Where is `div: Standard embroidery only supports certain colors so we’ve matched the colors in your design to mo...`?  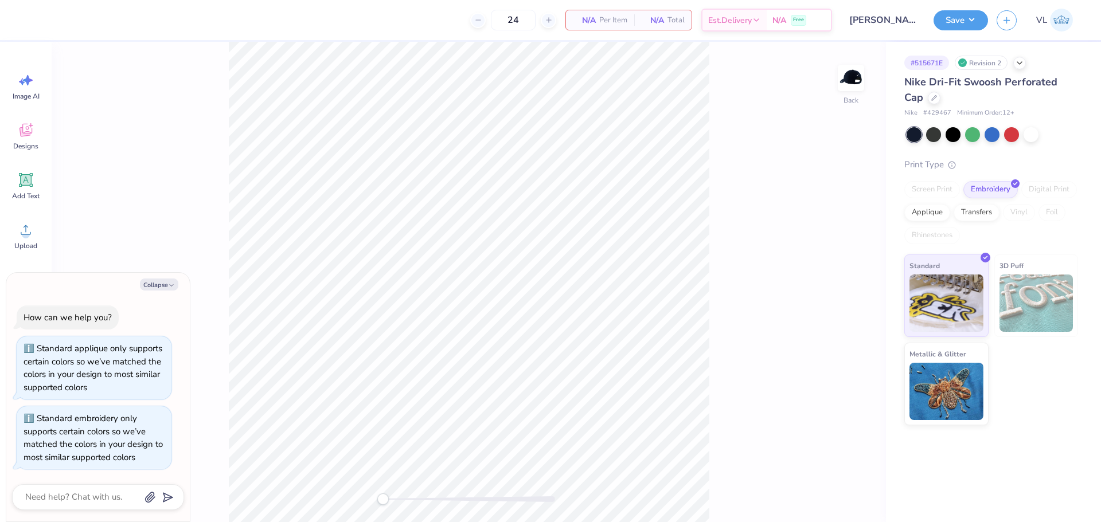
div: Standard embroidery only supports certain colors so we’ve matched the colors in your design to mo... is located at coordinates (93, 438).